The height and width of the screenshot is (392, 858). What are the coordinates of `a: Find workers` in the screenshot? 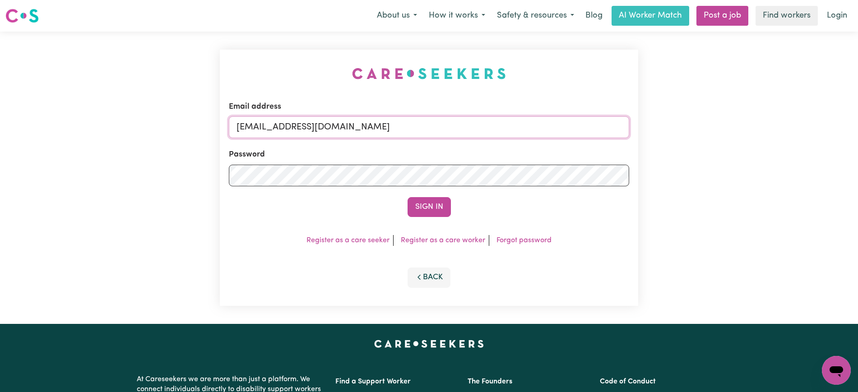 It's located at (786, 16).